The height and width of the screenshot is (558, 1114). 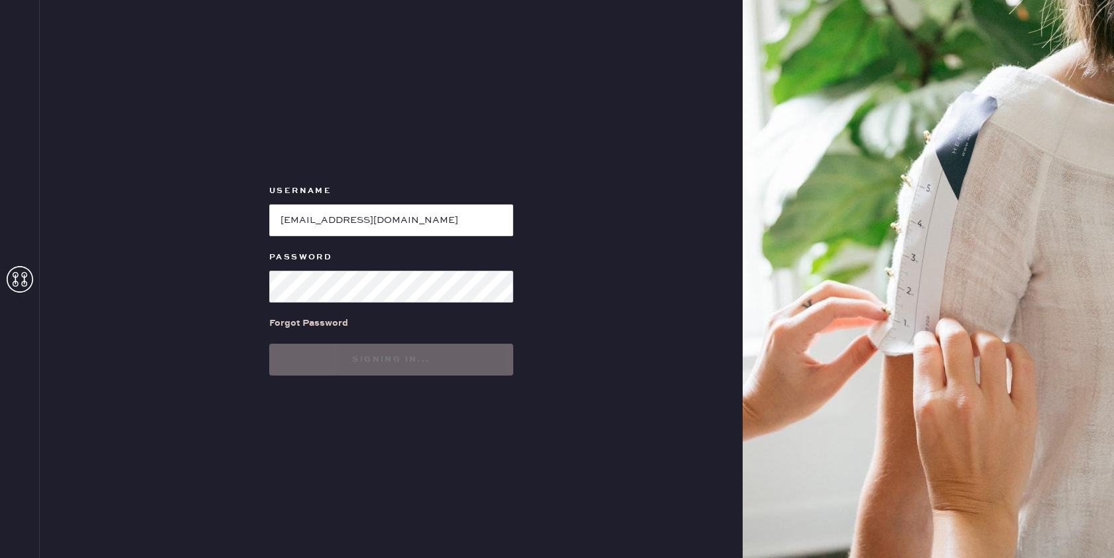 I want to click on div: Forgot Password, so click(x=308, y=323).